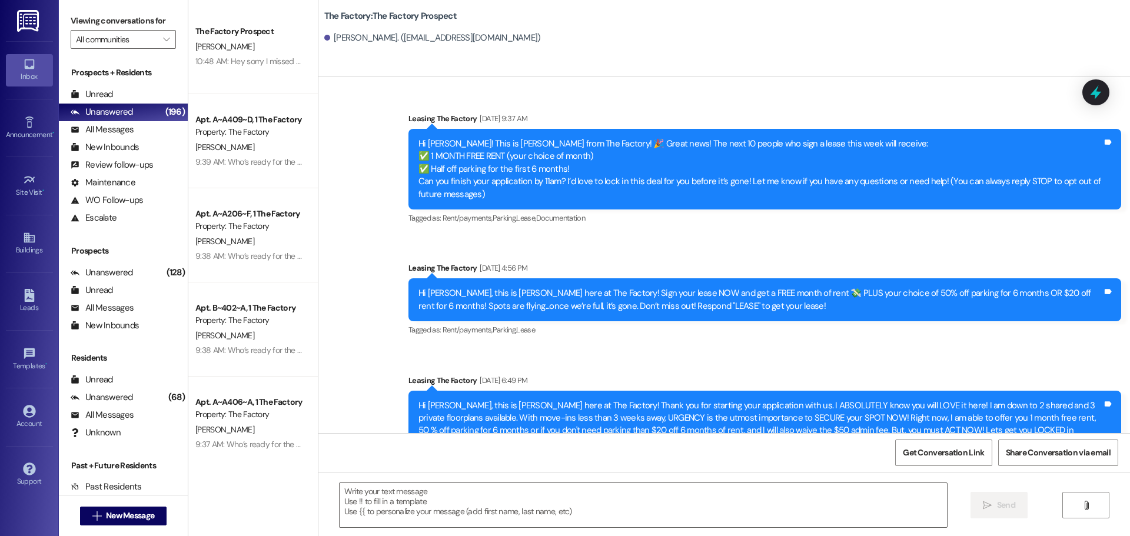  What do you see at coordinates (29, 301) in the screenshot?
I see `a: Leads` at bounding box center [29, 301].